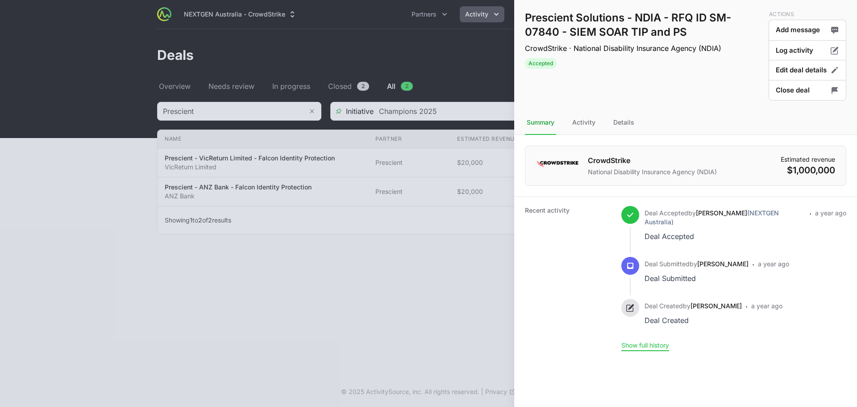 The height and width of the screenshot is (407, 857). I want to click on span: Deal Submitted, so click(667, 263).